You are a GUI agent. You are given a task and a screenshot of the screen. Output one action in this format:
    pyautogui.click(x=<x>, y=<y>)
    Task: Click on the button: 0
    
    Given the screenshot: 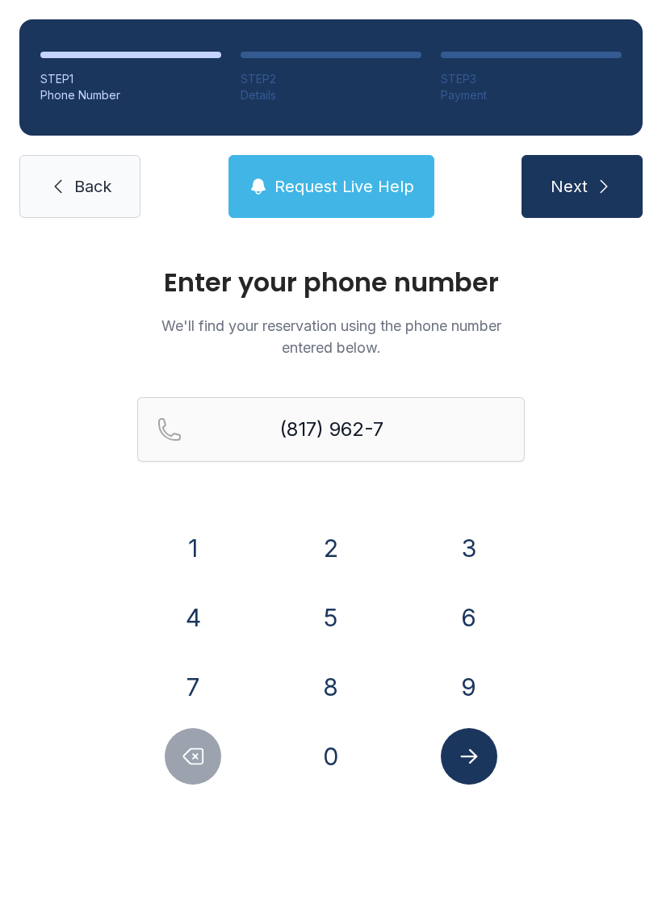 What is the action you would take?
    pyautogui.click(x=331, y=757)
    